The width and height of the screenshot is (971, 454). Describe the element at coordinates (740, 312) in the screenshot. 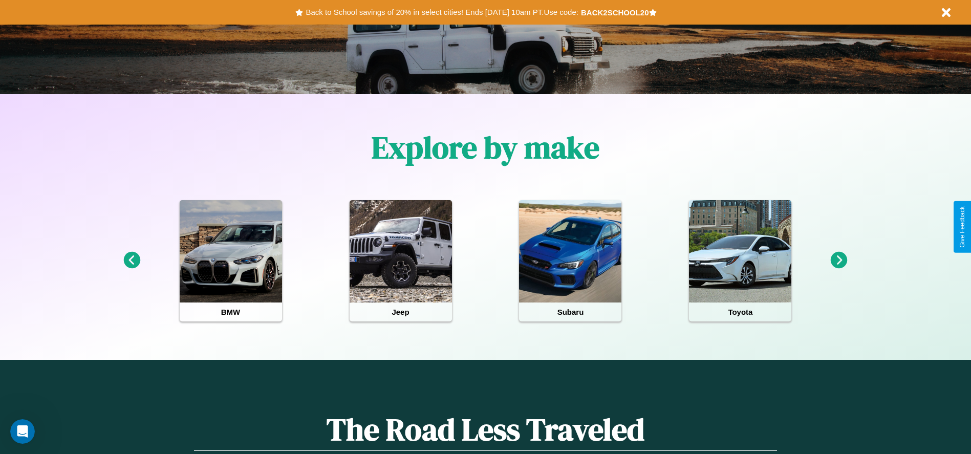

I see `h4: Toyota` at that location.